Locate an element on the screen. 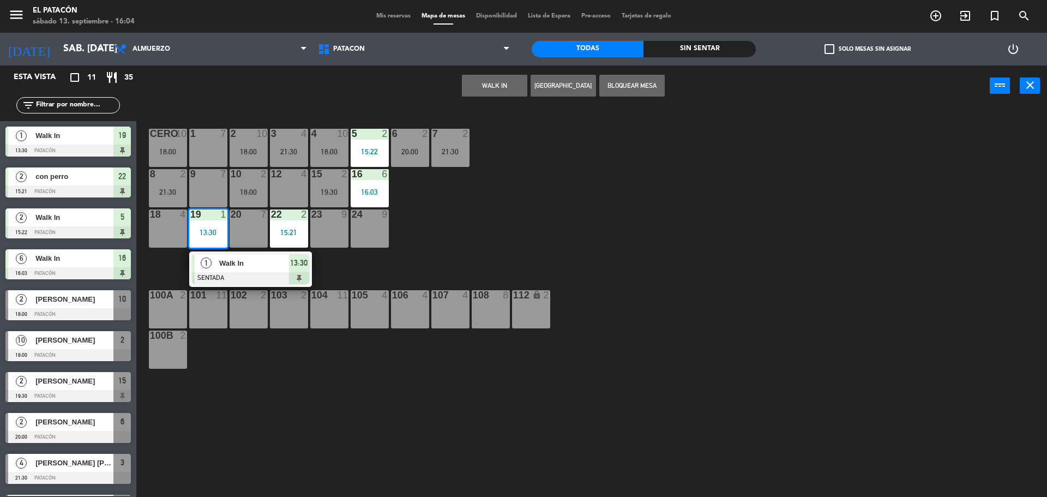  div: 106 is located at coordinates (392, 295).